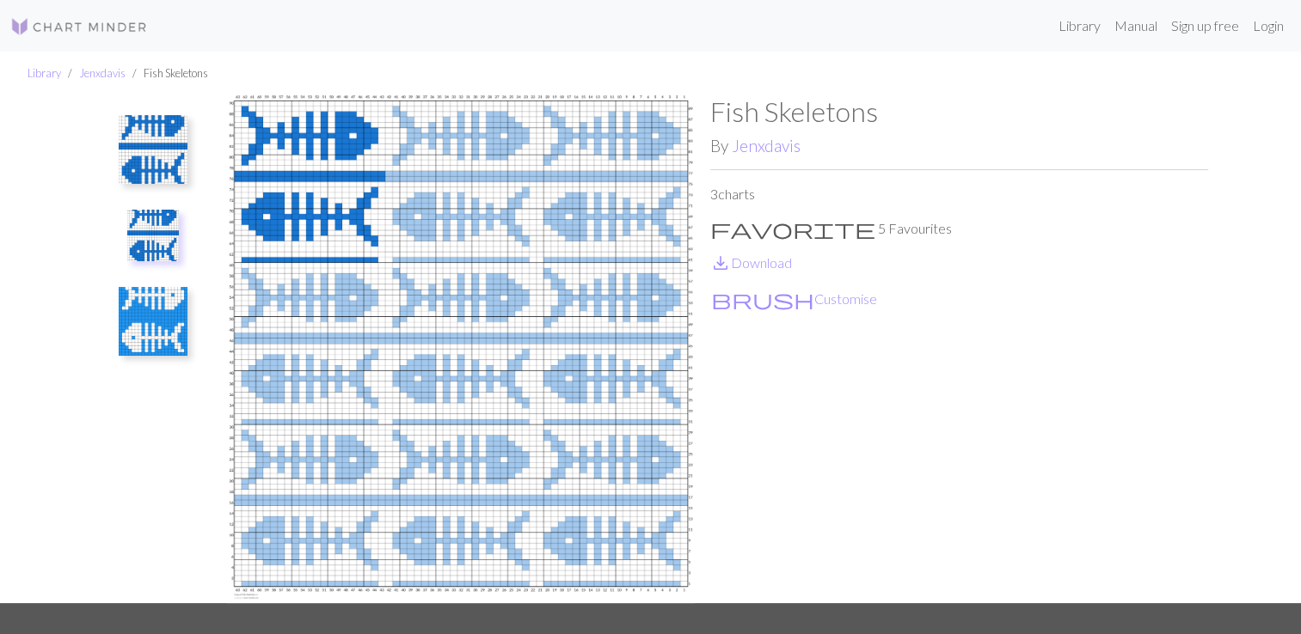 The width and height of the screenshot is (1301, 634). I want to click on span: save_alt, so click(720, 263).